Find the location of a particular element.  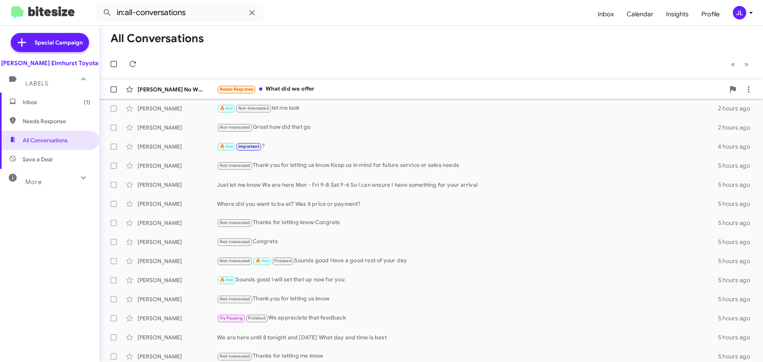

div: We appreciate that feedback is located at coordinates (467, 318).